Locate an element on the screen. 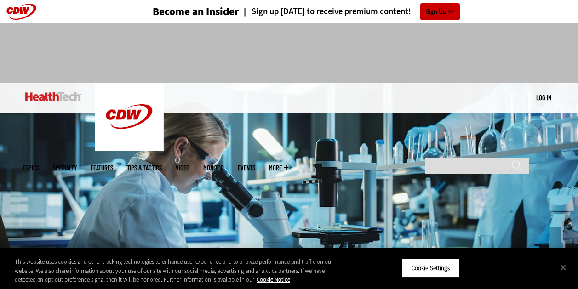 Image resolution: width=578 pixels, height=289 pixels. button: Cookie Settings is located at coordinates (430, 268).